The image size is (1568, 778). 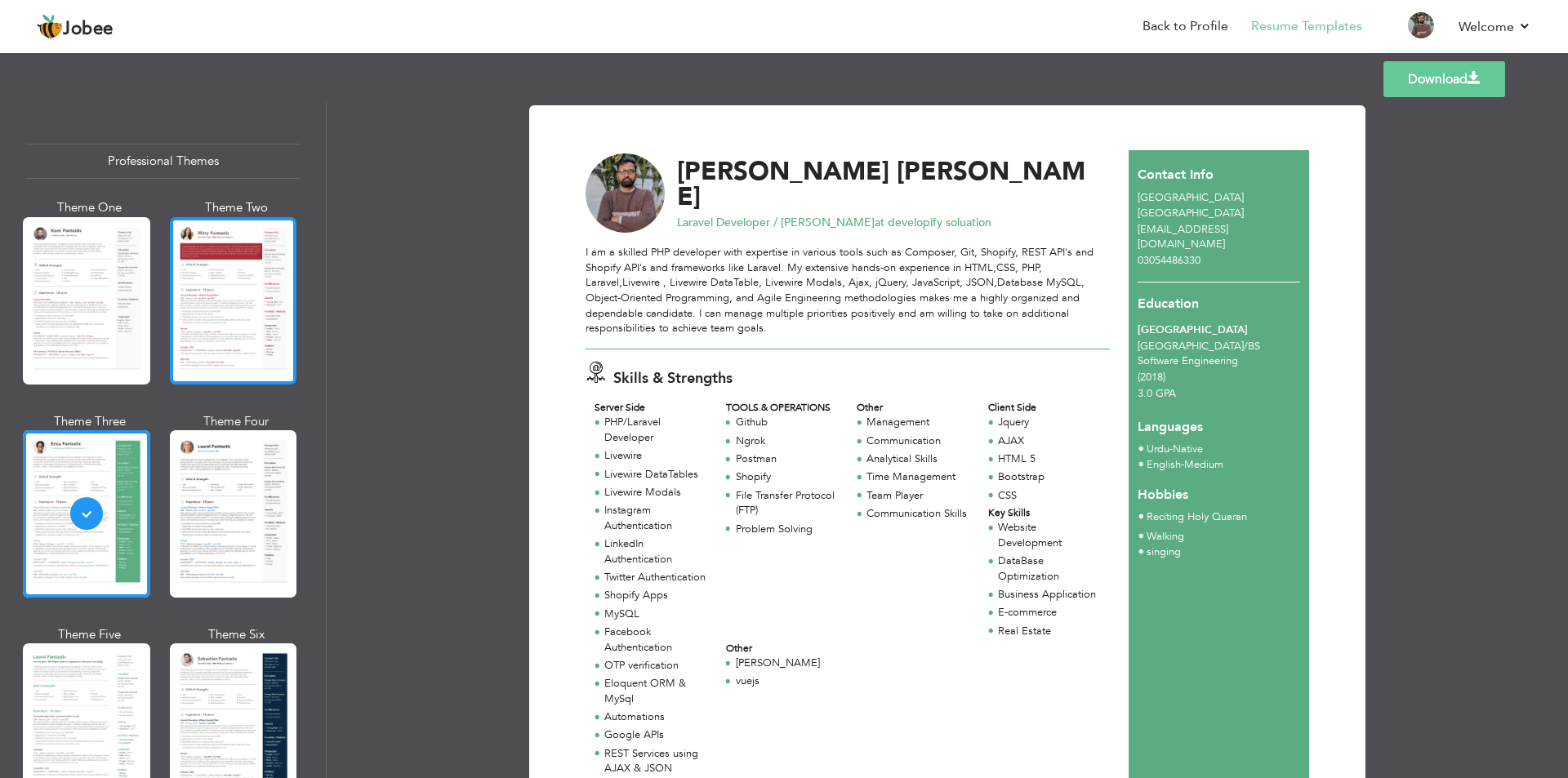 What do you see at coordinates (1494, 27) in the screenshot?
I see `a: Welcome` at bounding box center [1494, 27].